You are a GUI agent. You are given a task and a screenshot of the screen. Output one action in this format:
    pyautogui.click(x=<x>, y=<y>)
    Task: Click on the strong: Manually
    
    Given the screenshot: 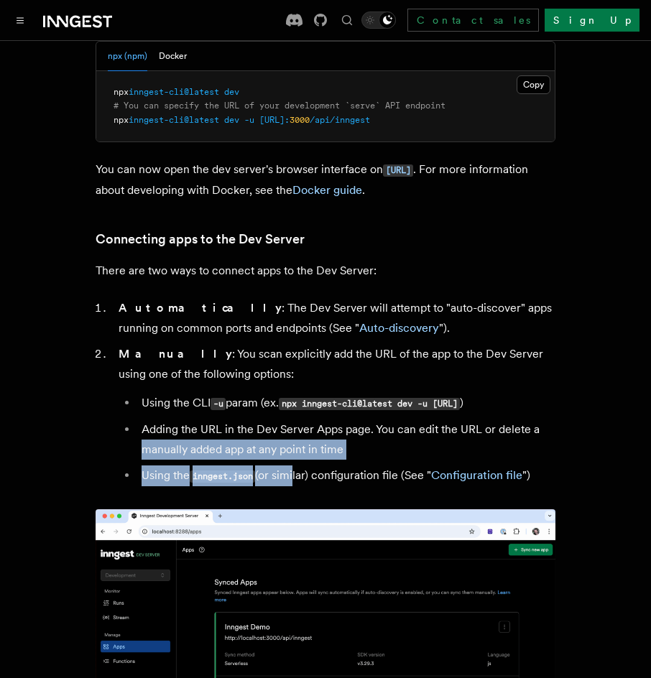 What is the action you would take?
    pyautogui.click(x=175, y=354)
    